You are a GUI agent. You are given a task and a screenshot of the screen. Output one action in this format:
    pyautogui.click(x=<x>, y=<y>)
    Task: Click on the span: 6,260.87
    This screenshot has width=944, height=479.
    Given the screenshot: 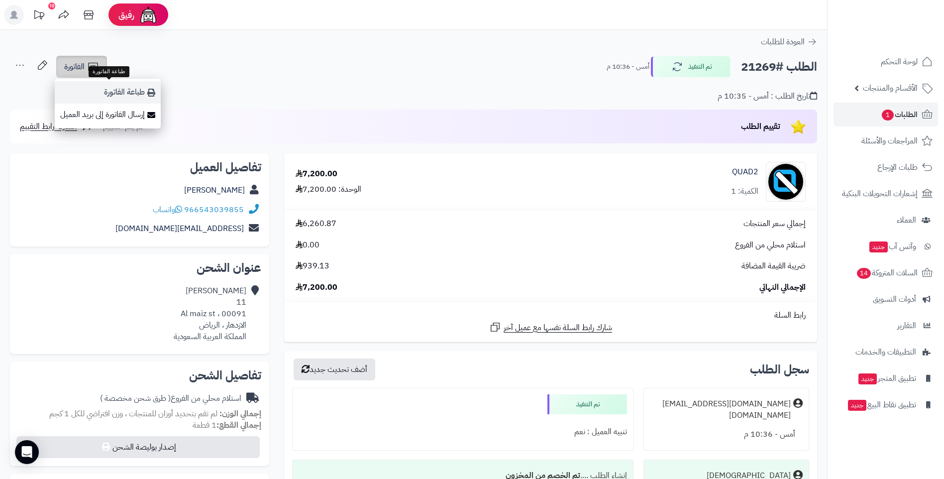 What is the action you would take?
    pyautogui.click(x=316, y=223)
    